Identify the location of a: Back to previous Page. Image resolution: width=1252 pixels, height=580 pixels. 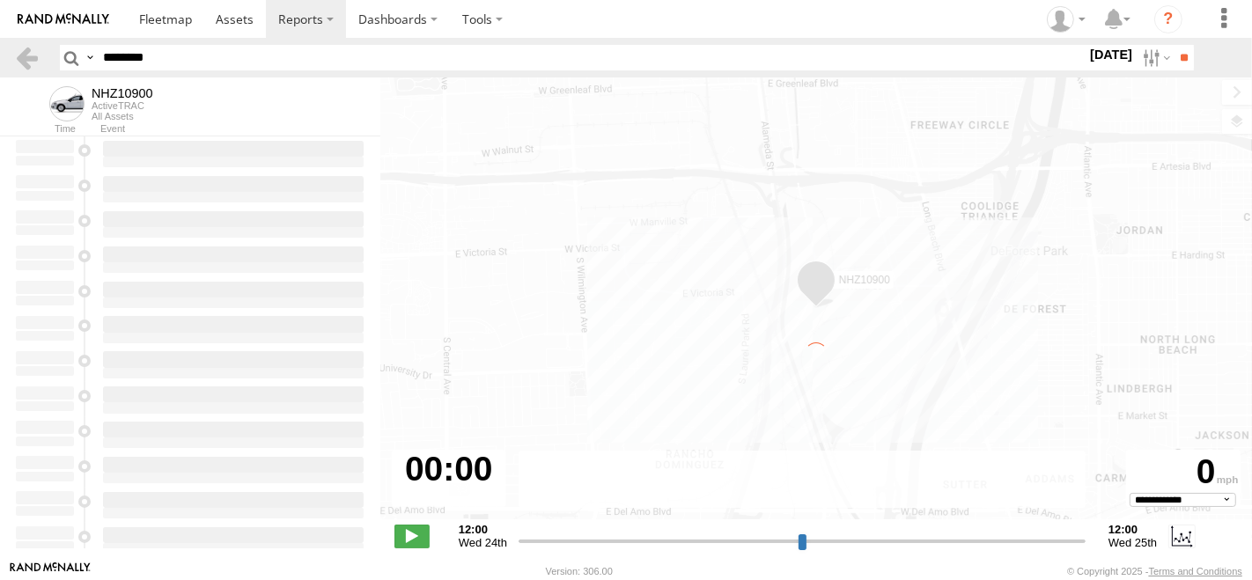
(26, 57).